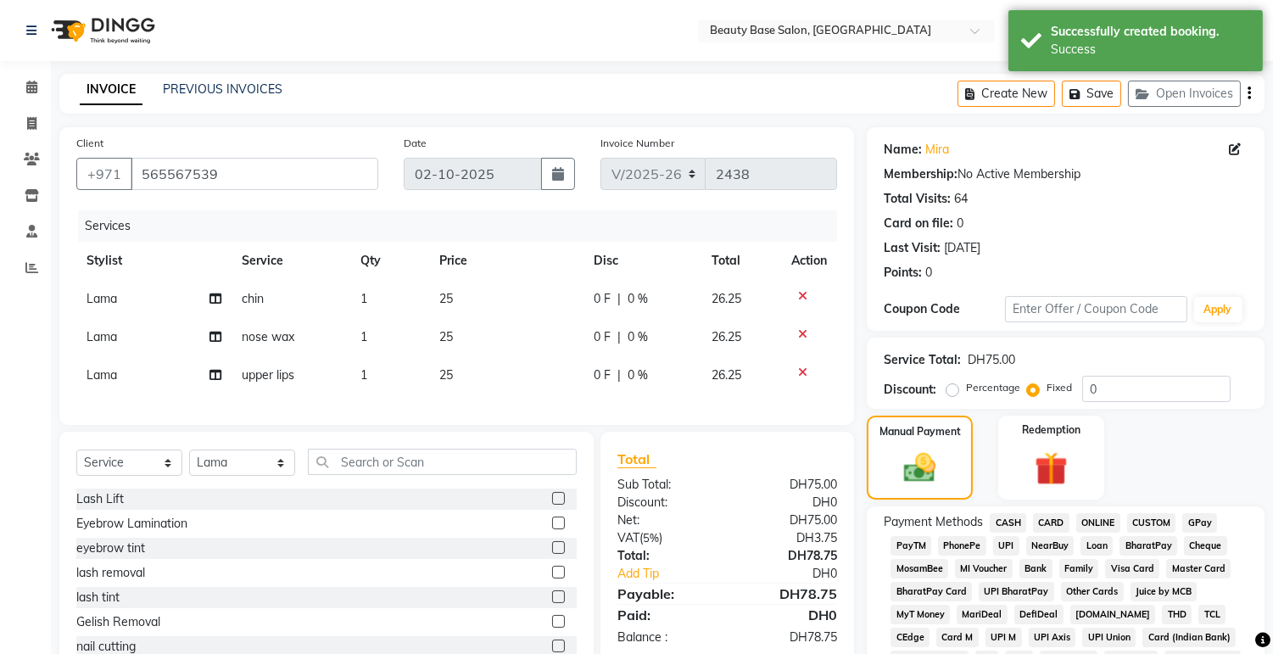 Image resolution: width=1273 pixels, height=654 pixels. Describe the element at coordinates (628, 538) in the screenshot. I see `span: VAT` at that location.